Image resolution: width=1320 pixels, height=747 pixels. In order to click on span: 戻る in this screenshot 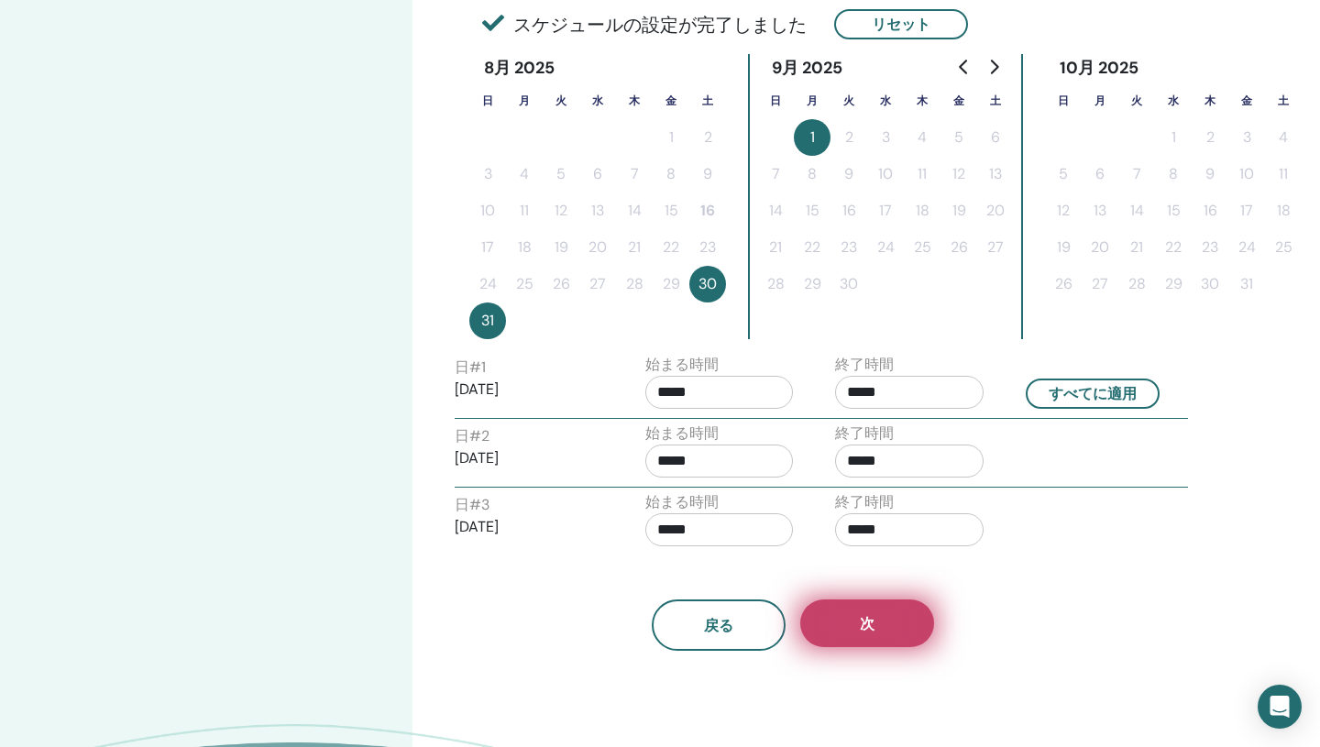, I will do `click(719, 625)`.